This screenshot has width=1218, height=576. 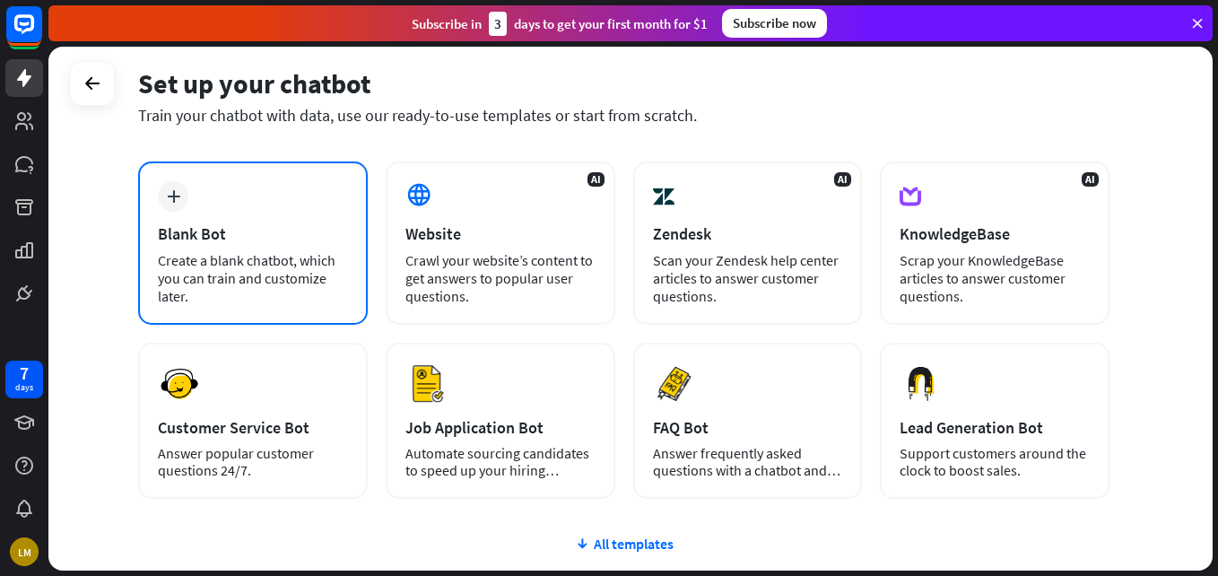 What do you see at coordinates (748, 233) in the screenshot?
I see `div: Zendesk` at bounding box center [748, 233].